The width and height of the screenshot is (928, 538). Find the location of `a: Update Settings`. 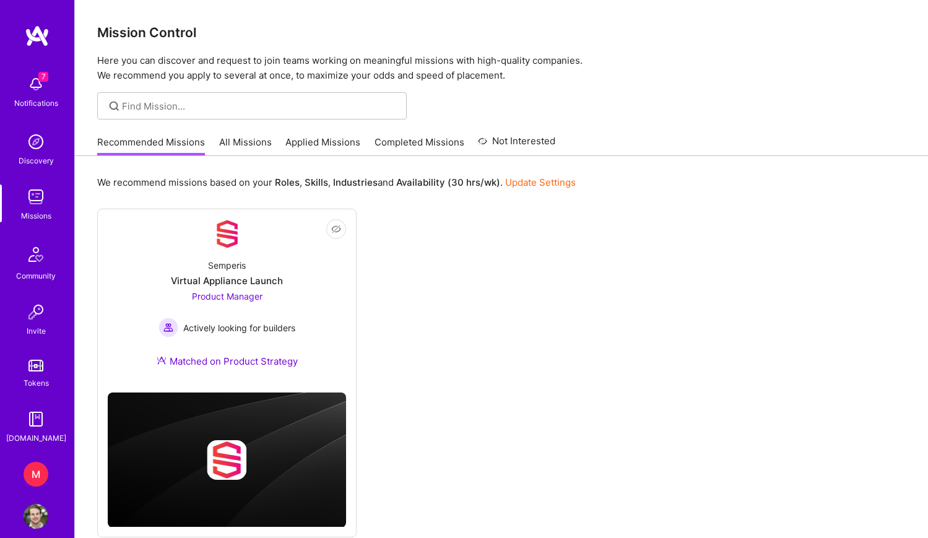

a: Update Settings is located at coordinates (540, 182).